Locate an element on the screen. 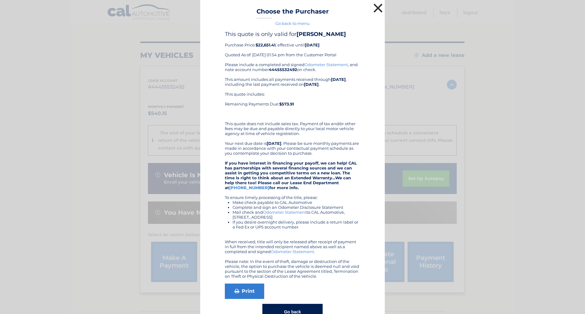 The image size is (585, 314). b: $573.91 is located at coordinates (287, 104).